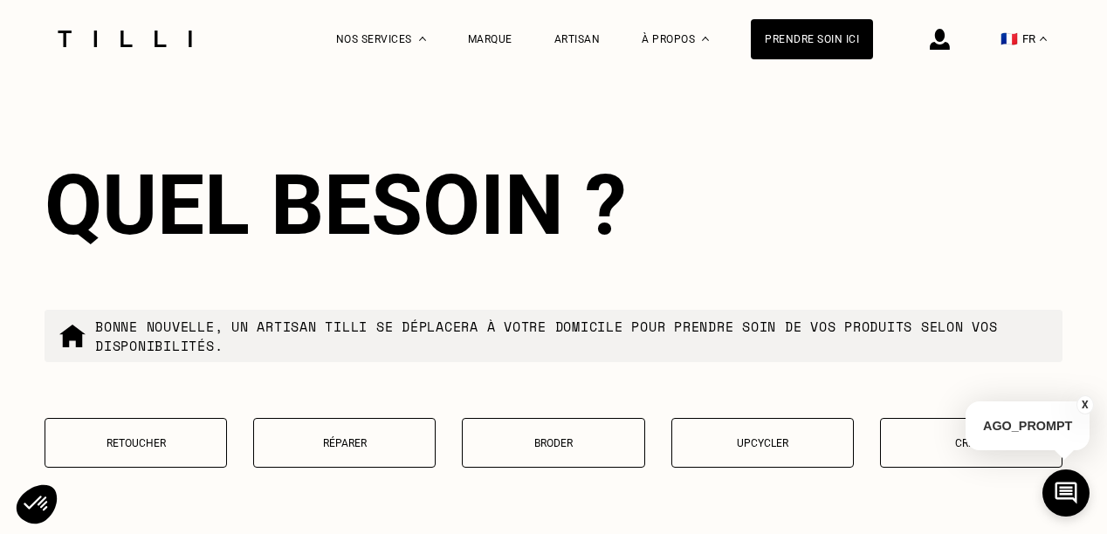 The image size is (1107, 534). What do you see at coordinates (135, 443) in the screenshot?
I see `button: Retoucher` at bounding box center [135, 443].